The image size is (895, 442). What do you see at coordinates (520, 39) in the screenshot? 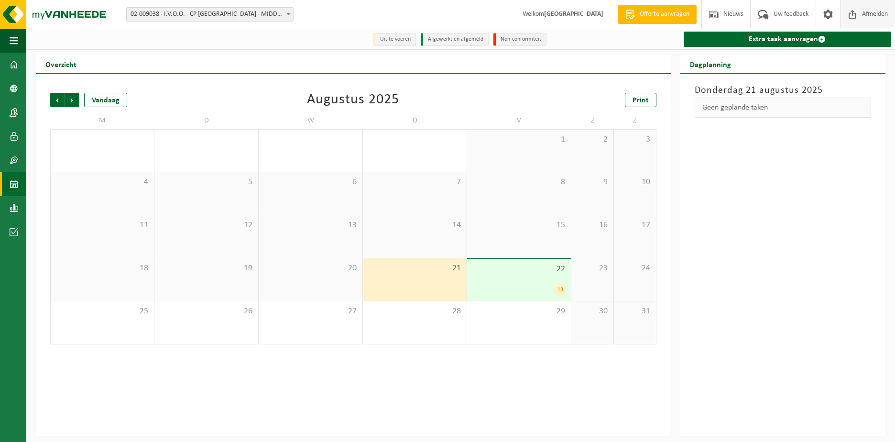
I see `li: Non-conformiteit` at bounding box center [520, 39].